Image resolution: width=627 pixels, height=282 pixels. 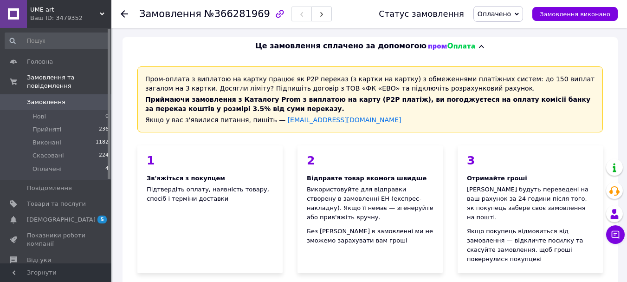 What do you see at coordinates (186, 178) in the screenshot?
I see `span: Зв'яжіться з покупцем` at bounding box center [186, 178].